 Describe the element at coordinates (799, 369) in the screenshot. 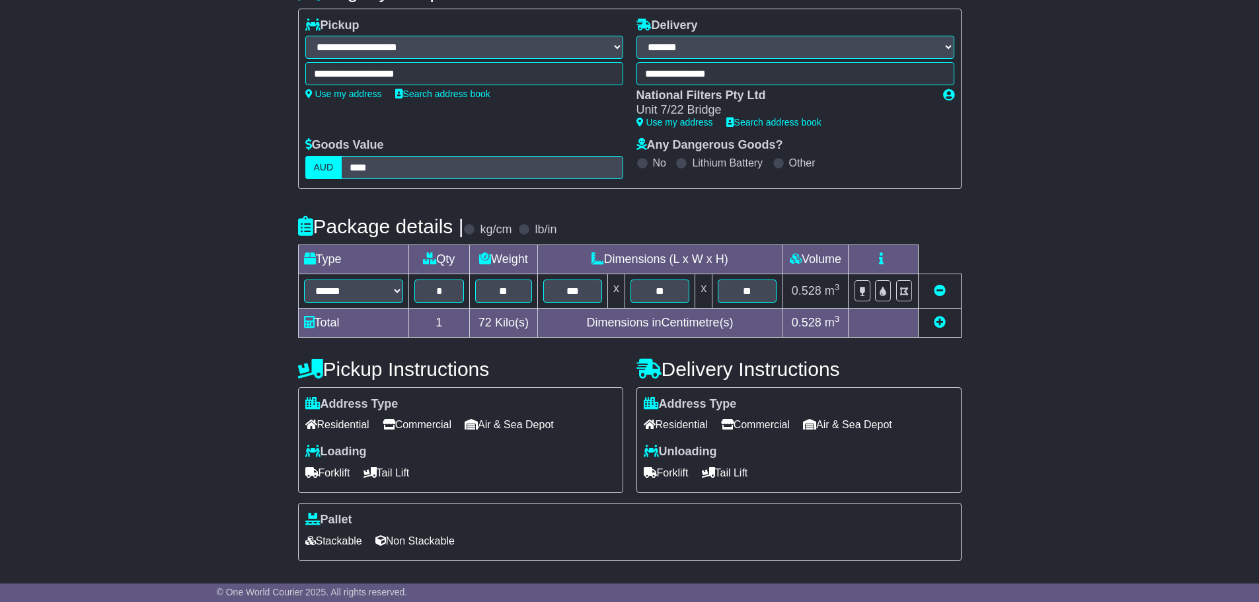

I see `h4: Delivery Instructions` at that location.